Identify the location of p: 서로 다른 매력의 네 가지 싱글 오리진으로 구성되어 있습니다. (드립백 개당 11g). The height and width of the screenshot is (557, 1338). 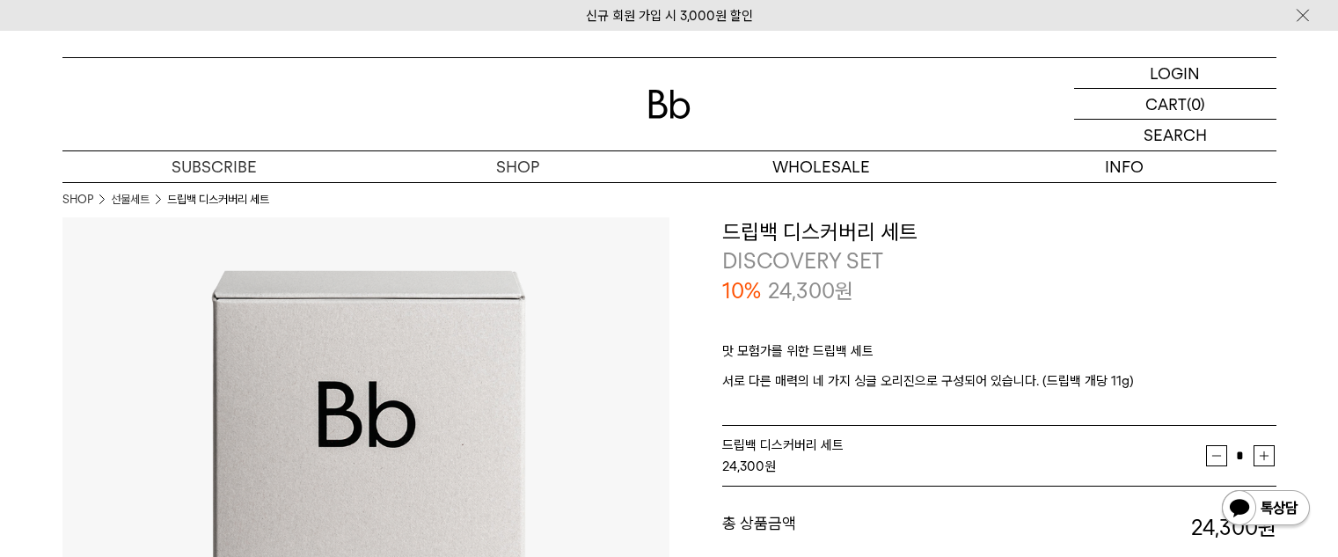
(999, 381).